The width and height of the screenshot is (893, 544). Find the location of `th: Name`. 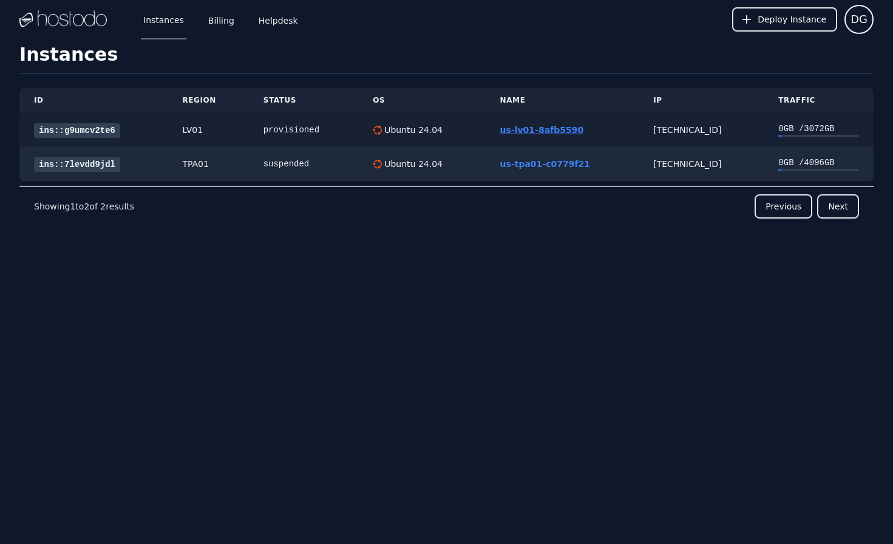

th: Name is located at coordinates (562, 100).